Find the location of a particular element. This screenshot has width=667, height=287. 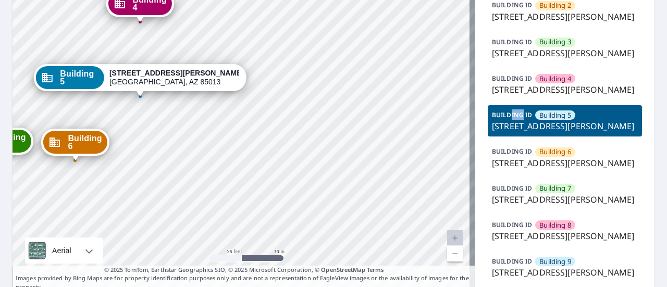

span: Building 7 is located at coordinates (555, 188).